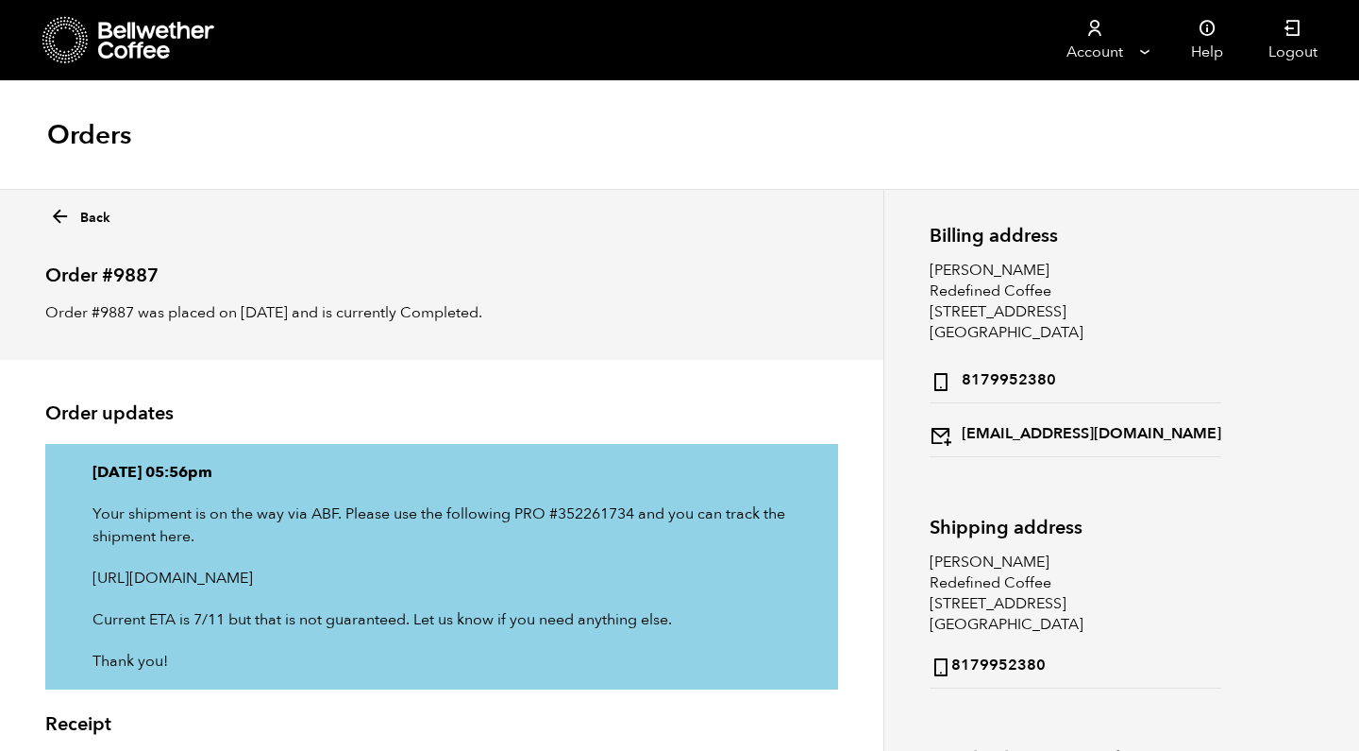 Image resolution: width=1359 pixels, height=751 pixels. Describe the element at coordinates (442, 619) in the screenshot. I see `p: Current ETA is 7/11 but that is not guaranteed. Let us know if you need anything else.` at that location.